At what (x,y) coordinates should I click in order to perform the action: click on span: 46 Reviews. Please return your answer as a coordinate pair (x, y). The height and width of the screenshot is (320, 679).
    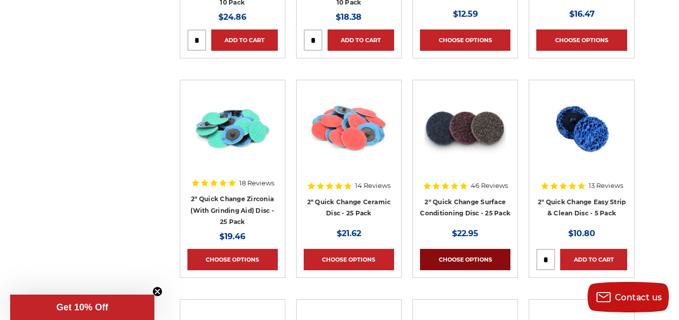
    Looking at the image, I should click on (489, 185).